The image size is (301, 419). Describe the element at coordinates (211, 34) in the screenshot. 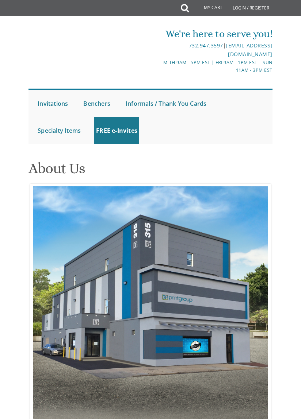

I see `div: We're here to serve you!` at that location.